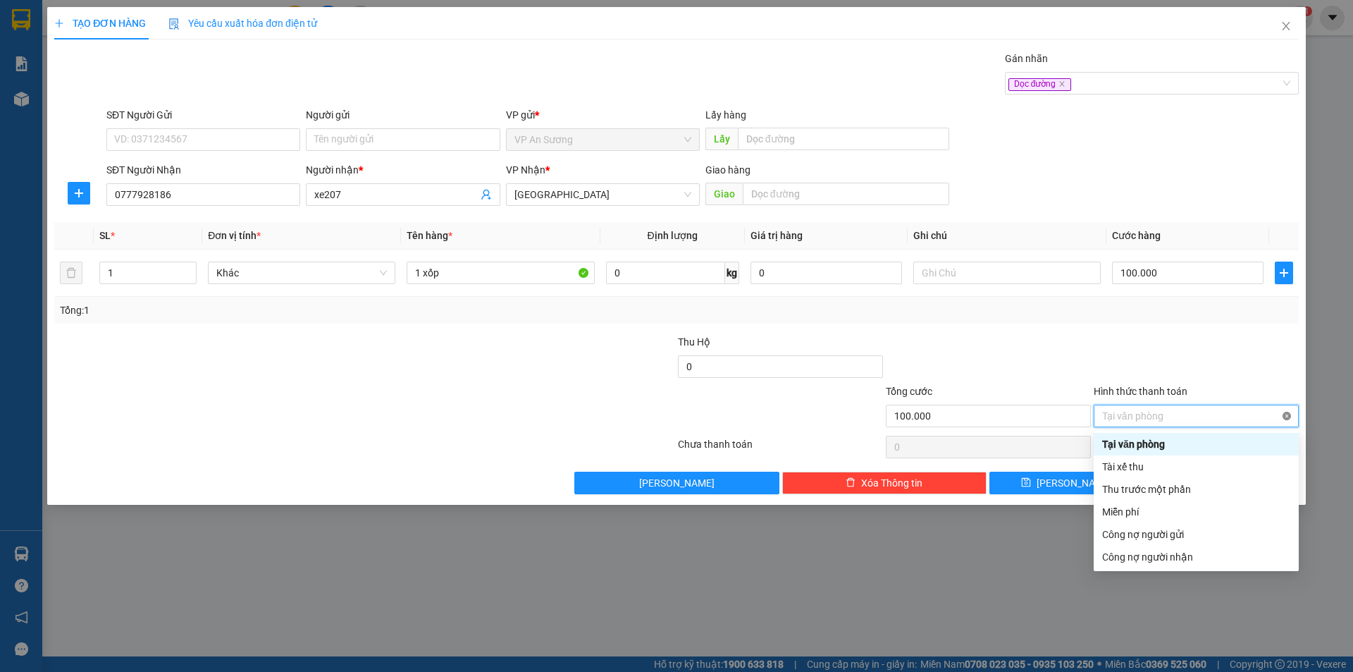 Image resolution: width=1353 pixels, height=672 pixels. I want to click on button: deleteXóa Thông tin, so click(884, 483).